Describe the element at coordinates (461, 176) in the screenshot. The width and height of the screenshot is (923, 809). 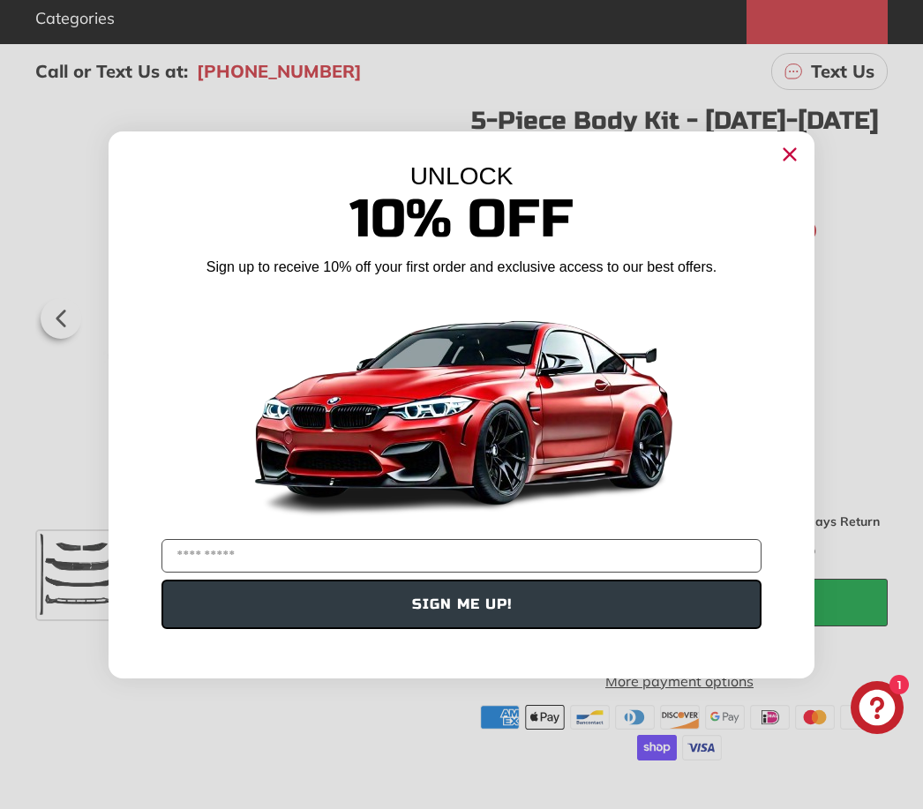
I see `span: UNLOCK` at that location.